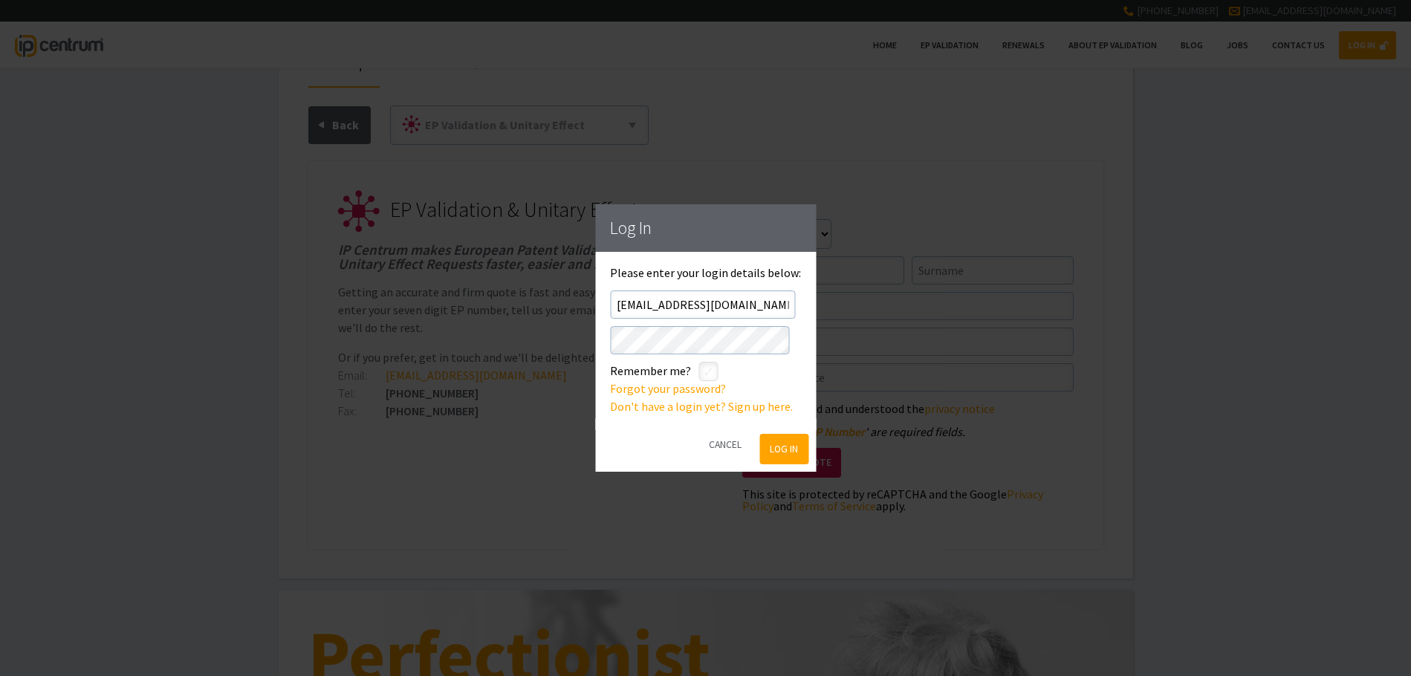 The height and width of the screenshot is (676, 1411). What do you see at coordinates (705, 341) in the screenshot?
I see `div: Please enter your login details below:` at bounding box center [705, 341].